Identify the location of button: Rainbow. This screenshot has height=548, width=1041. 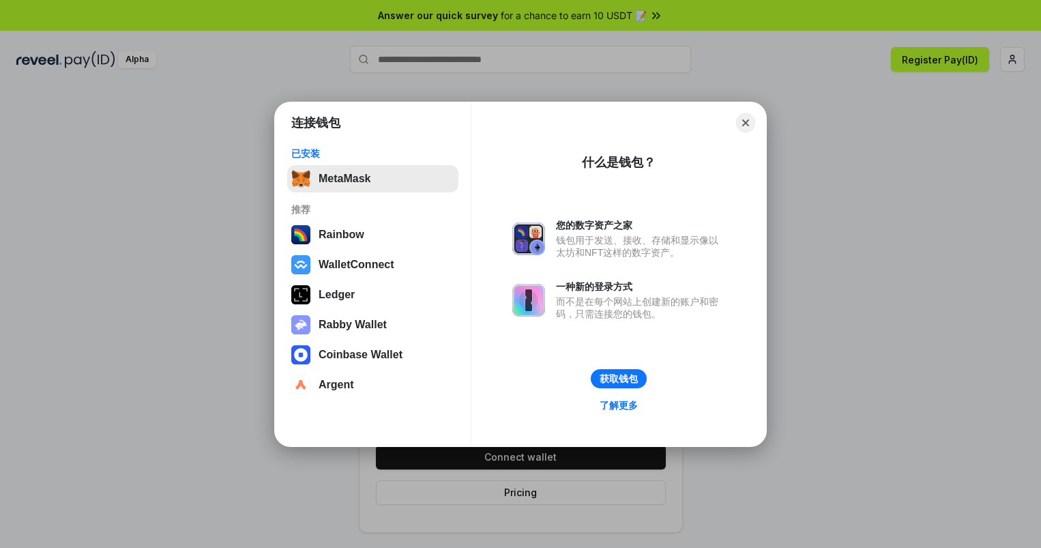
(372, 235).